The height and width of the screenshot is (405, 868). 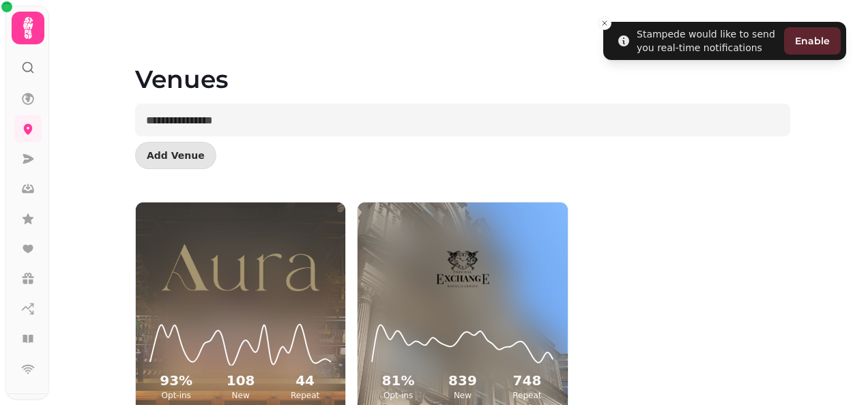 What do you see at coordinates (240, 381) in the screenshot?
I see `h2: 108` at bounding box center [240, 381].